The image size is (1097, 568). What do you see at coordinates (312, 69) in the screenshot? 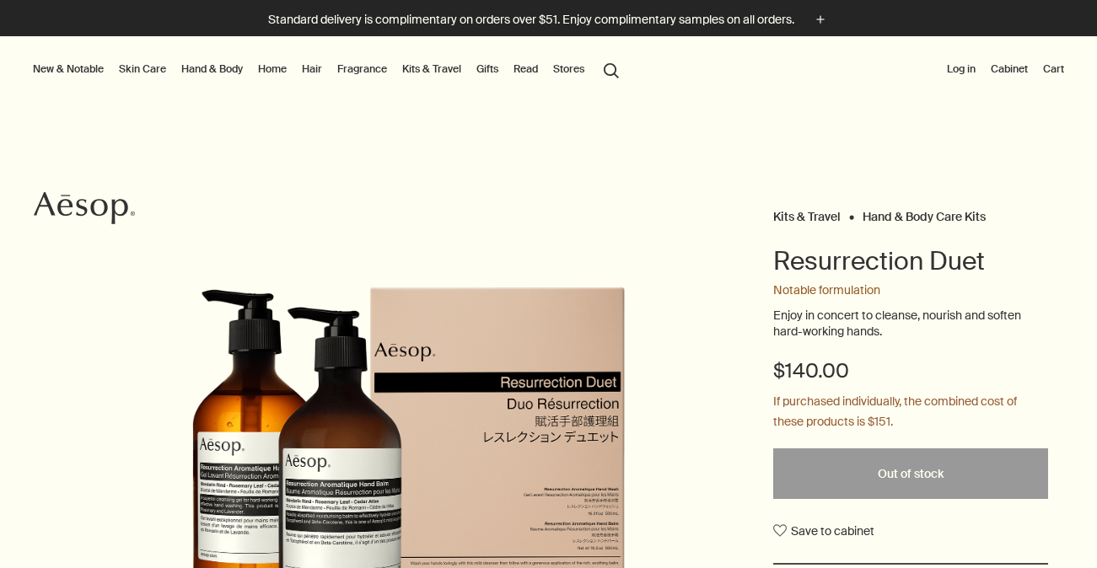
I see `a: Hair` at bounding box center [312, 69].